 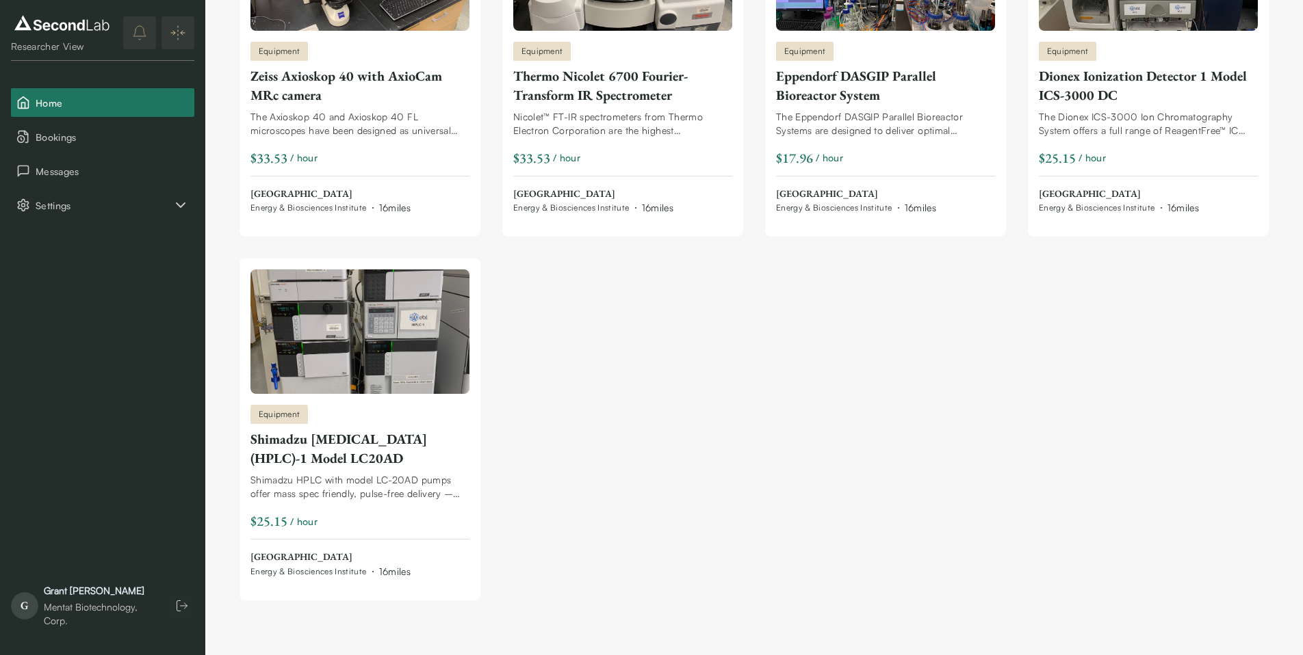 What do you see at coordinates (360, 424) in the screenshot?
I see `a: Shimadzu High Performance Liquid Chromatography (HPLC)-1 Model LC20ADEquipmentShimadzu [MEDICAL_D...` at bounding box center [360, 424].